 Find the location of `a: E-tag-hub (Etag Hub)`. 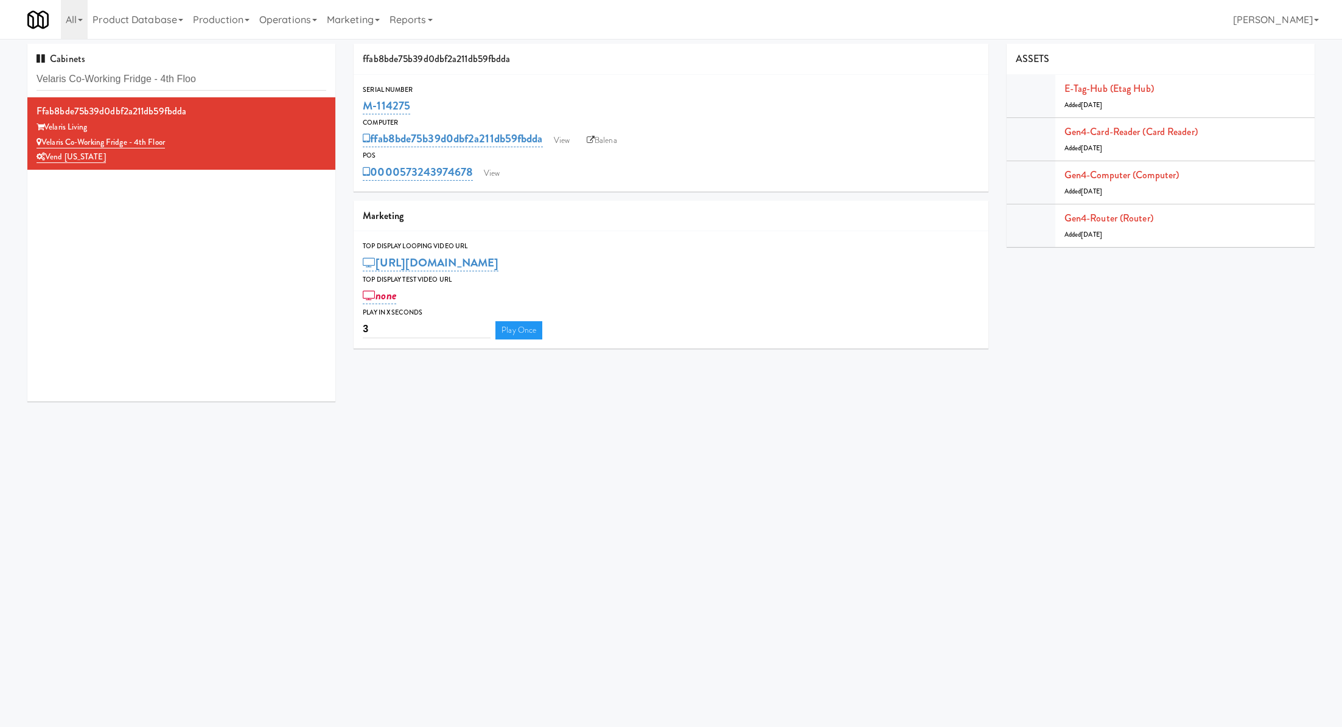

a: E-tag-hub (Etag Hub) is located at coordinates (1109, 88).